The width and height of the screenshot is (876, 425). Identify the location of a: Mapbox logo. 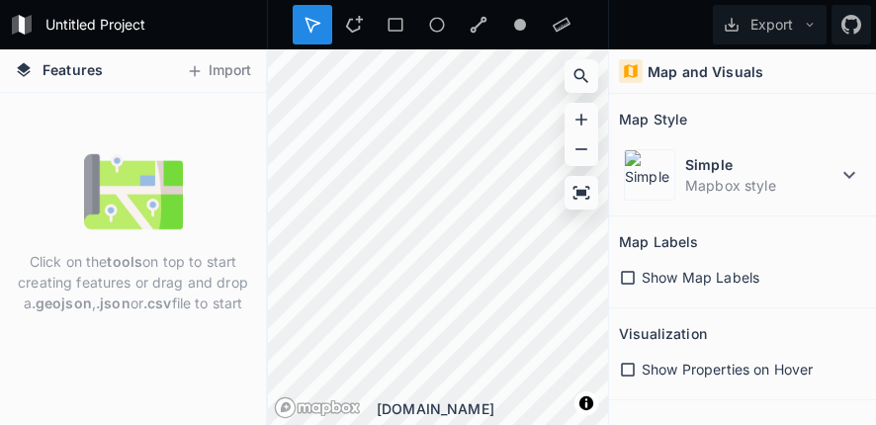
(318, 408).